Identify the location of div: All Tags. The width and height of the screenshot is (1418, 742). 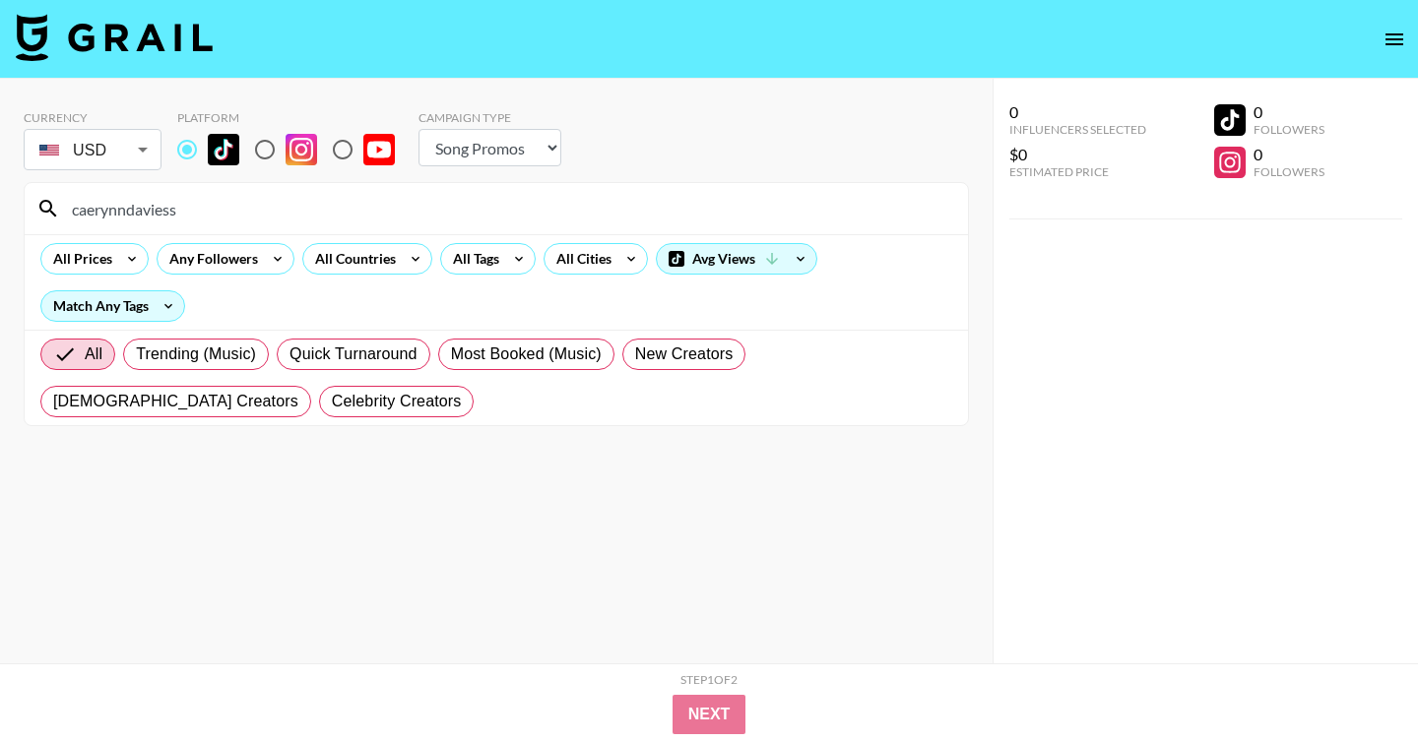
(472, 259).